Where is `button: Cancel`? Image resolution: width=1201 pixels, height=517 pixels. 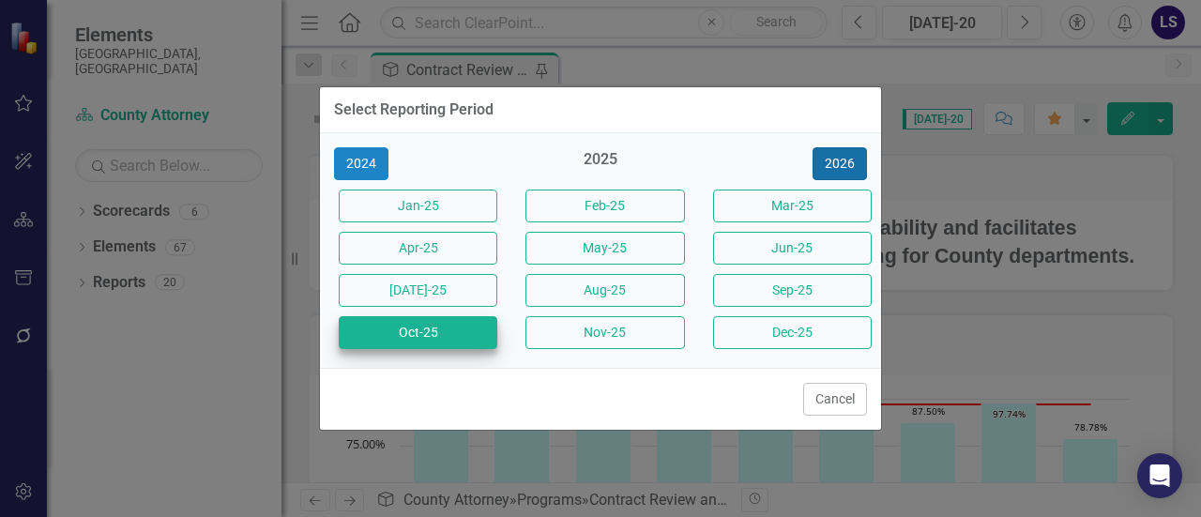
button: Cancel is located at coordinates (835, 399).